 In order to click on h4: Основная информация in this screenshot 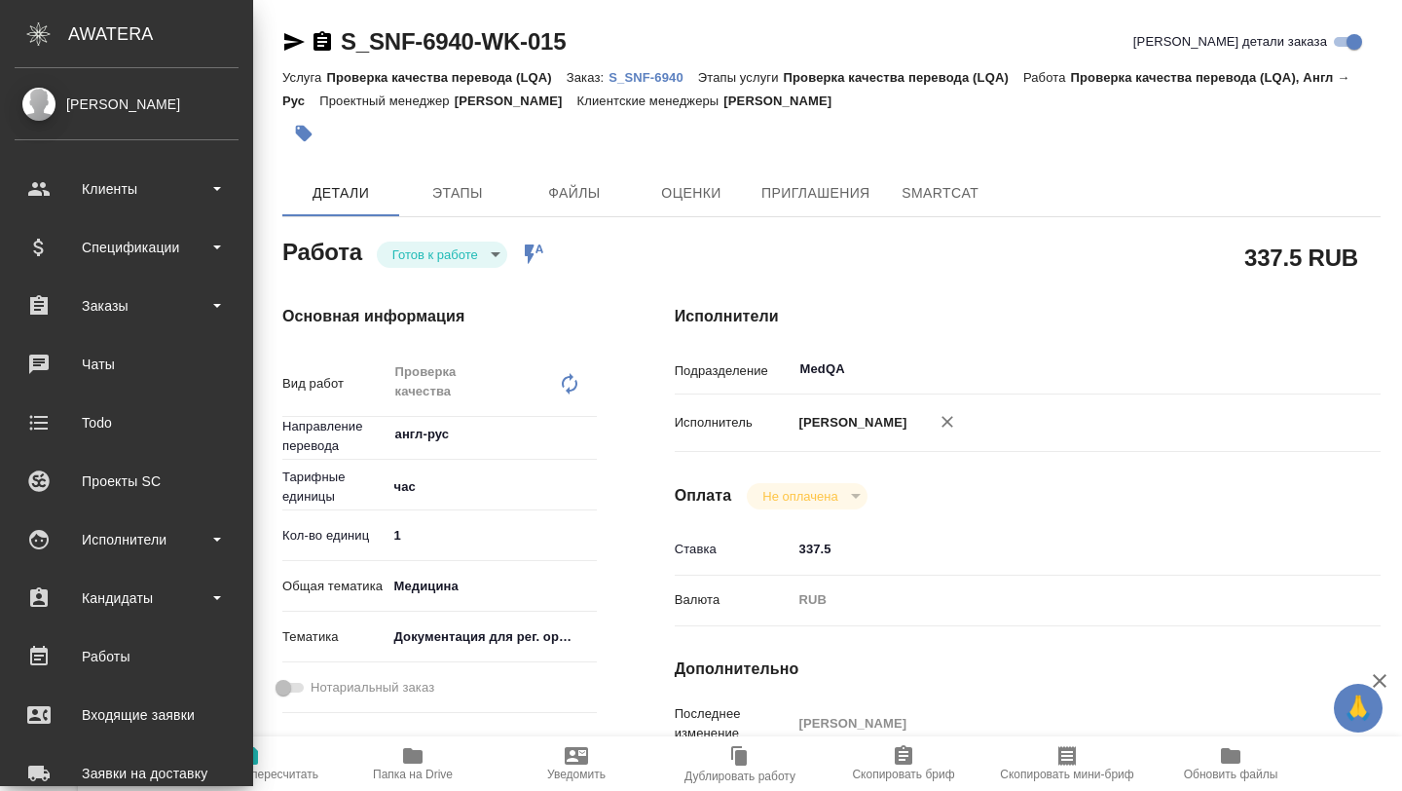, I will do `click(439, 317)`.